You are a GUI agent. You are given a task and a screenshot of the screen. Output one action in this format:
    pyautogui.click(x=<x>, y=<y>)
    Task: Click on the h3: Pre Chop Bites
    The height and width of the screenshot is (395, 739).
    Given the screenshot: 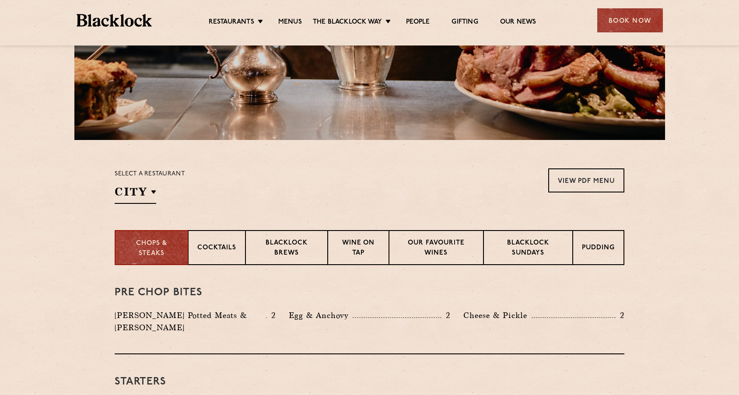 What is the action you would take?
    pyautogui.click(x=369, y=293)
    